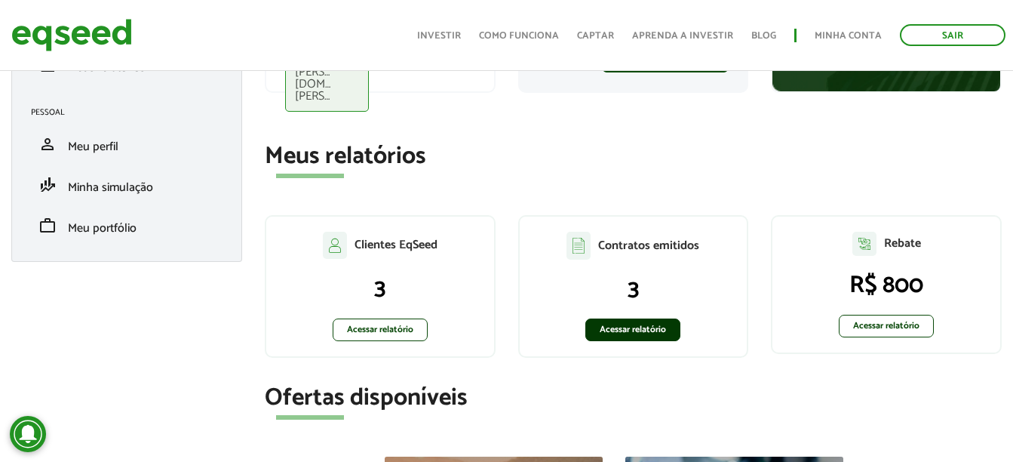 Image resolution: width=1013 pixels, height=462 pixels. Describe the element at coordinates (127, 144) in the screenshot. I see `li: Meu perfil` at that location.